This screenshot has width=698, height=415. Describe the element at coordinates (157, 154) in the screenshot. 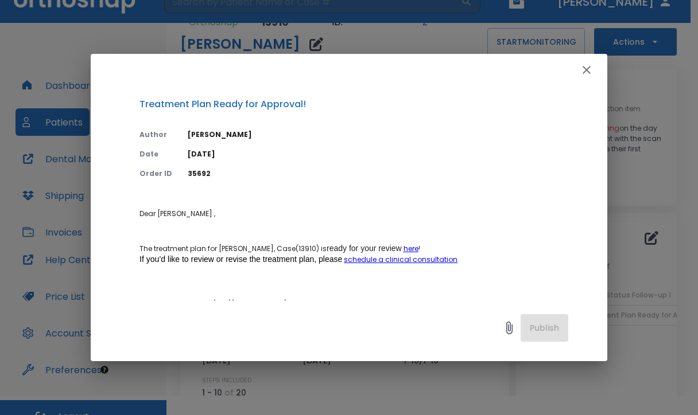

I see `p: Date` at that location.